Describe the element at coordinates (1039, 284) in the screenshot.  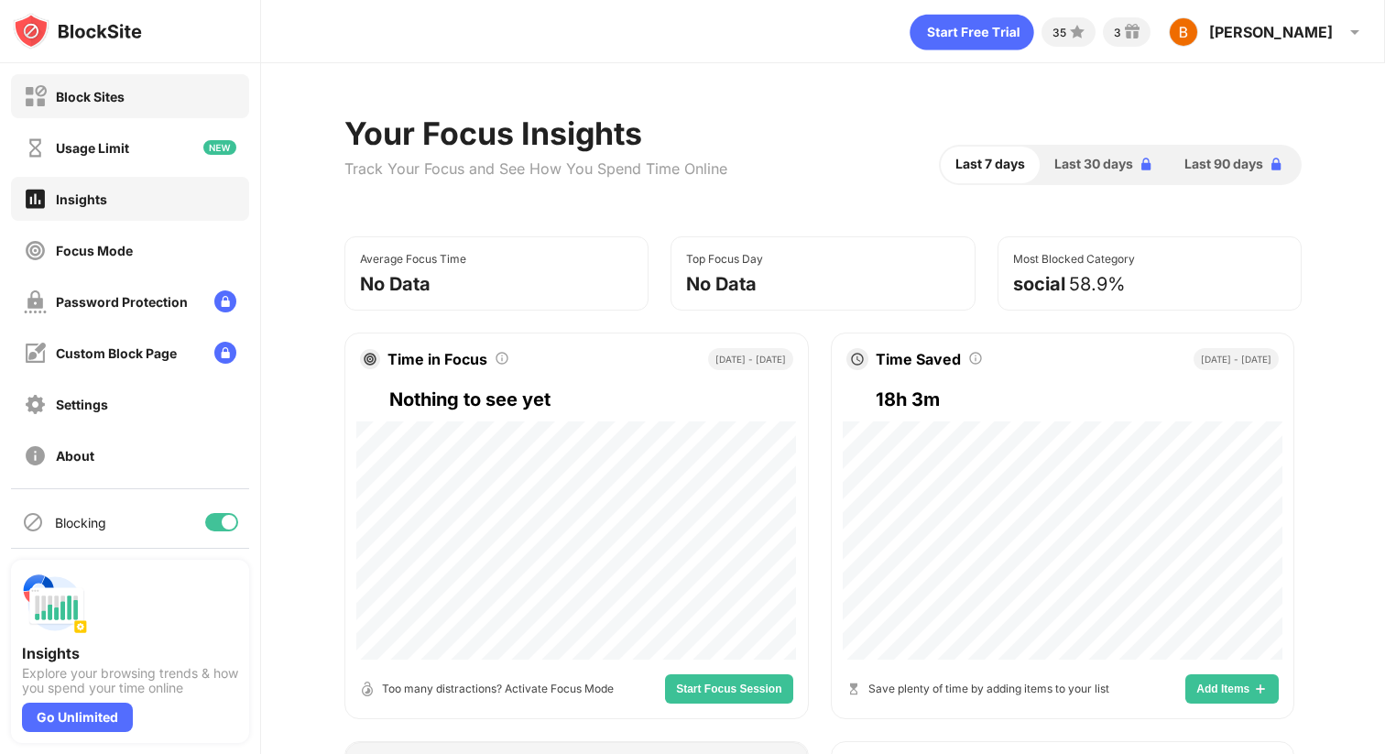
I see `div: social` at that location.